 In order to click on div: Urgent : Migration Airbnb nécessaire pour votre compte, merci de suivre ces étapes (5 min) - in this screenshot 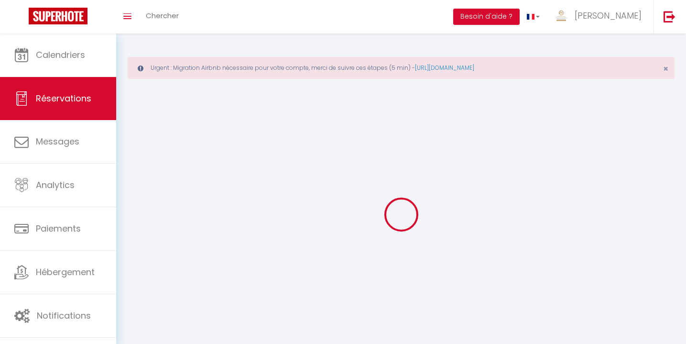, I will do `click(401, 68)`.